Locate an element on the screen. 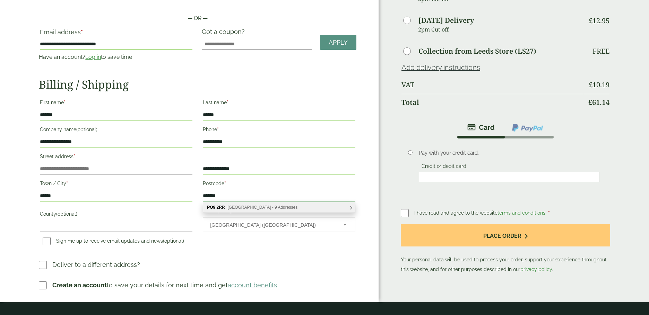 This screenshot has height=315, width=649. p: — OR — is located at coordinates (198, 18).